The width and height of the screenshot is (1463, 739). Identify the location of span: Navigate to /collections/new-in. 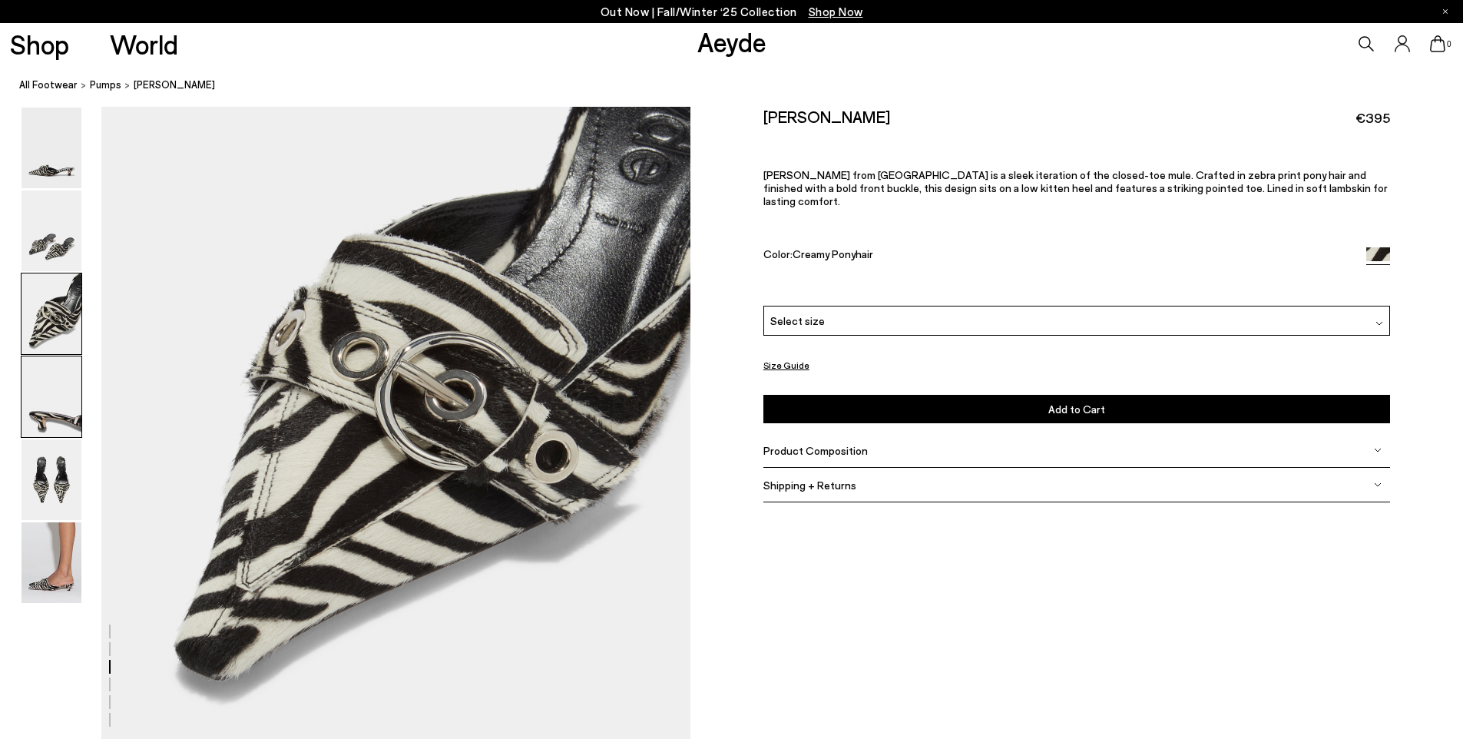
(836, 12).